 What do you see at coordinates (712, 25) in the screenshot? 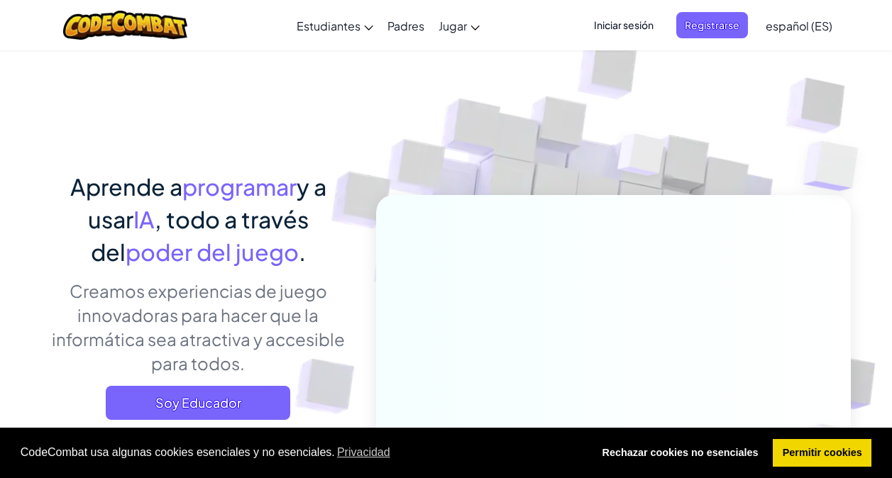
I see `span: Registrarse` at bounding box center [712, 25].